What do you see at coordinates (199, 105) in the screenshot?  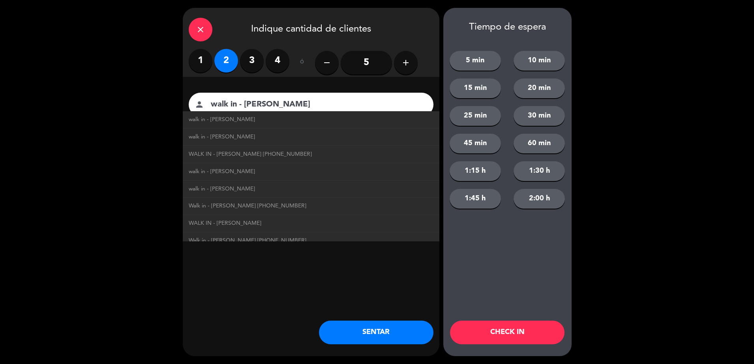 I see `i: person` at bounding box center [199, 105].